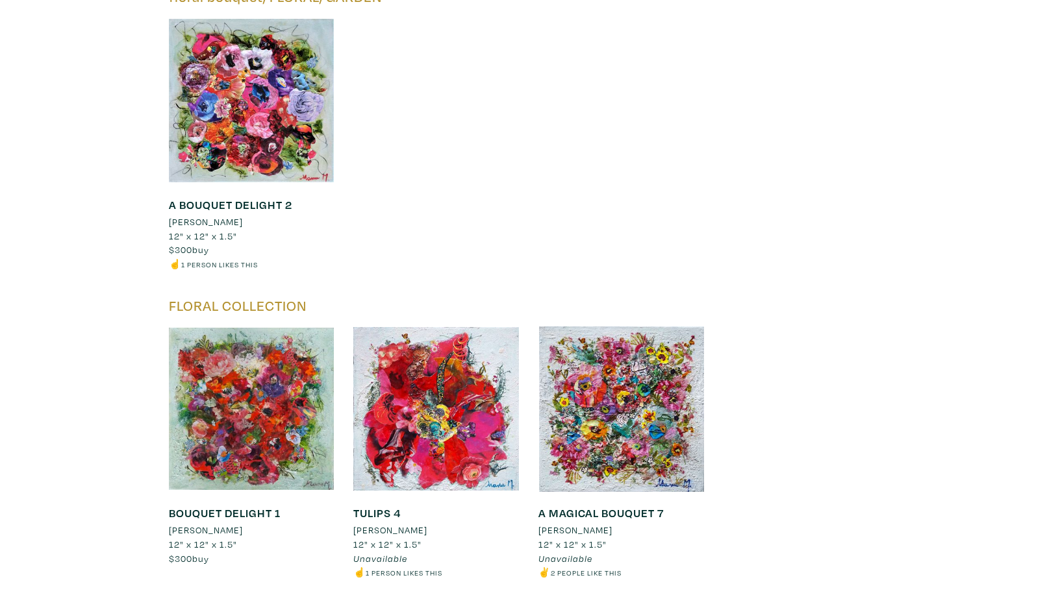 The image size is (1058, 595). I want to click on a: TULIPS 4, so click(377, 513).